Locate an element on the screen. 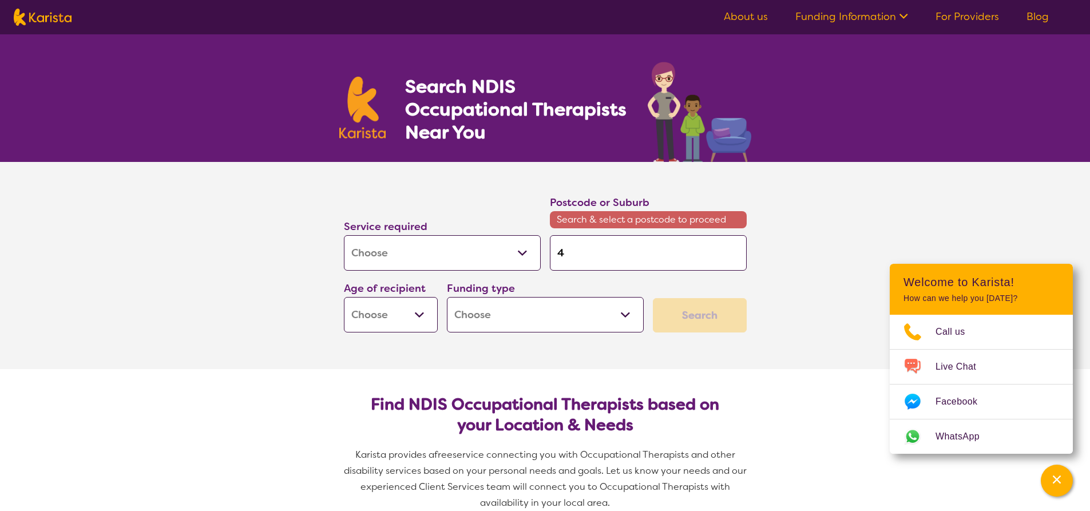 The image size is (1090, 511). img: occupational-therapy is located at coordinates (699, 112).